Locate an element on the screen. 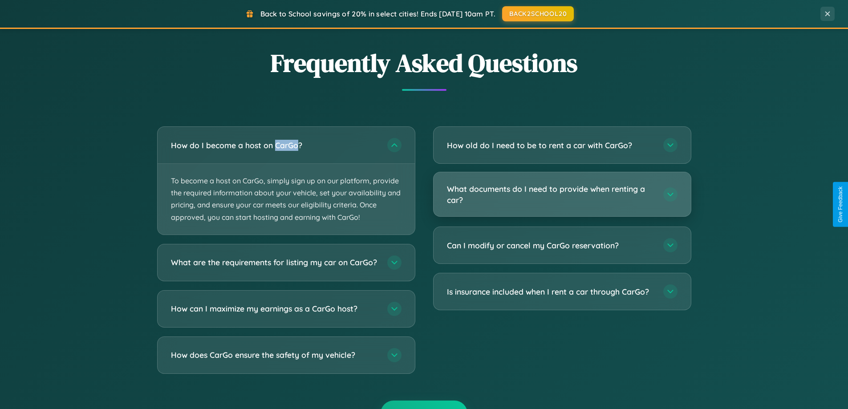  h3: What documents do I need to provide when renting a car? is located at coordinates (551, 194).